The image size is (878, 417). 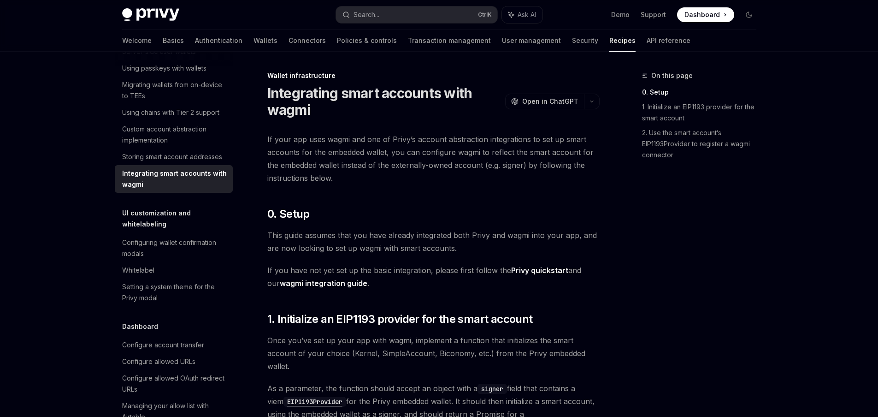 I want to click on a: Setting a system theme for the Privy modal, so click(x=174, y=292).